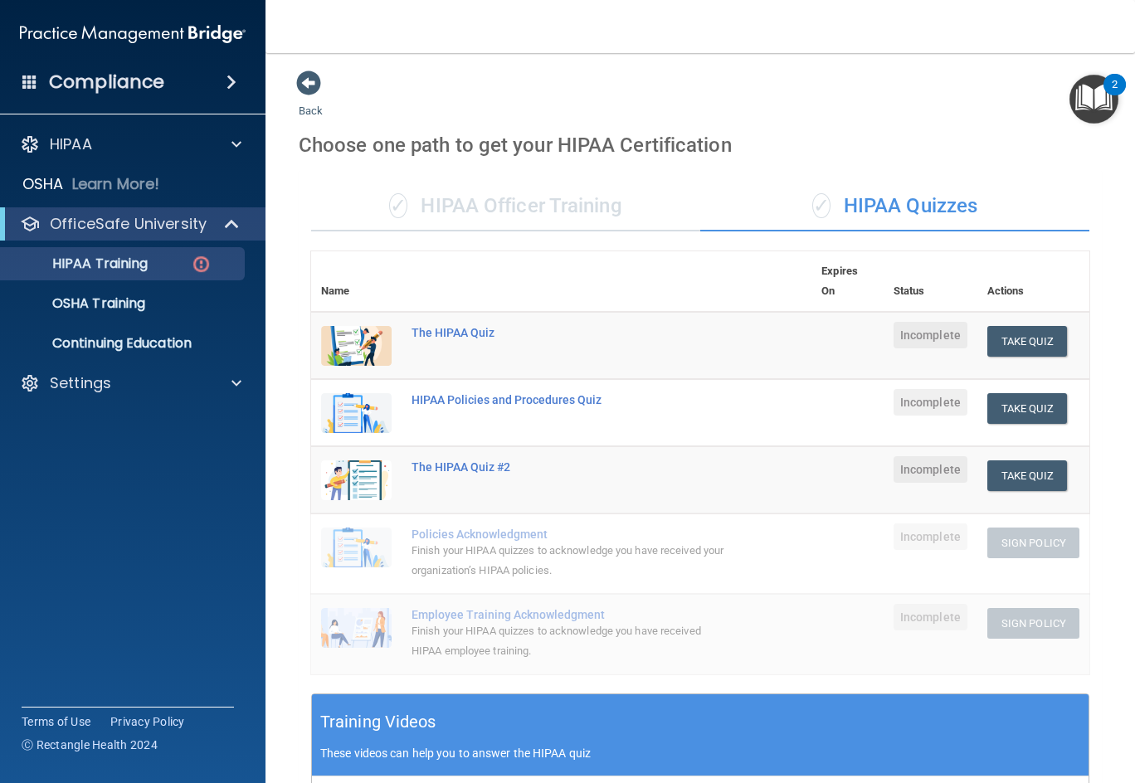 The height and width of the screenshot is (783, 1135). What do you see at coordinates (90, 745) in the screenshot?
I see `span: Ⓒ Rectangle Health 2024` at bounding box center [90, 745].